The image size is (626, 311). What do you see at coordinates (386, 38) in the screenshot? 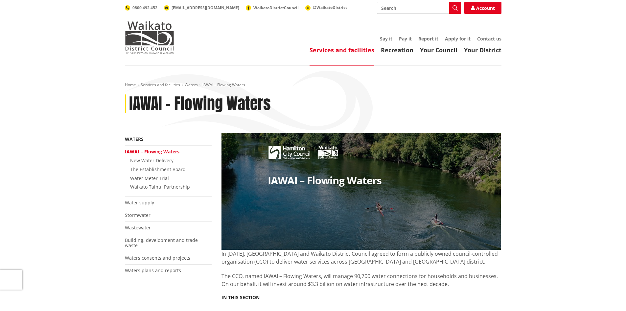
I see `a: Say it` at bounding box center [386, 38].